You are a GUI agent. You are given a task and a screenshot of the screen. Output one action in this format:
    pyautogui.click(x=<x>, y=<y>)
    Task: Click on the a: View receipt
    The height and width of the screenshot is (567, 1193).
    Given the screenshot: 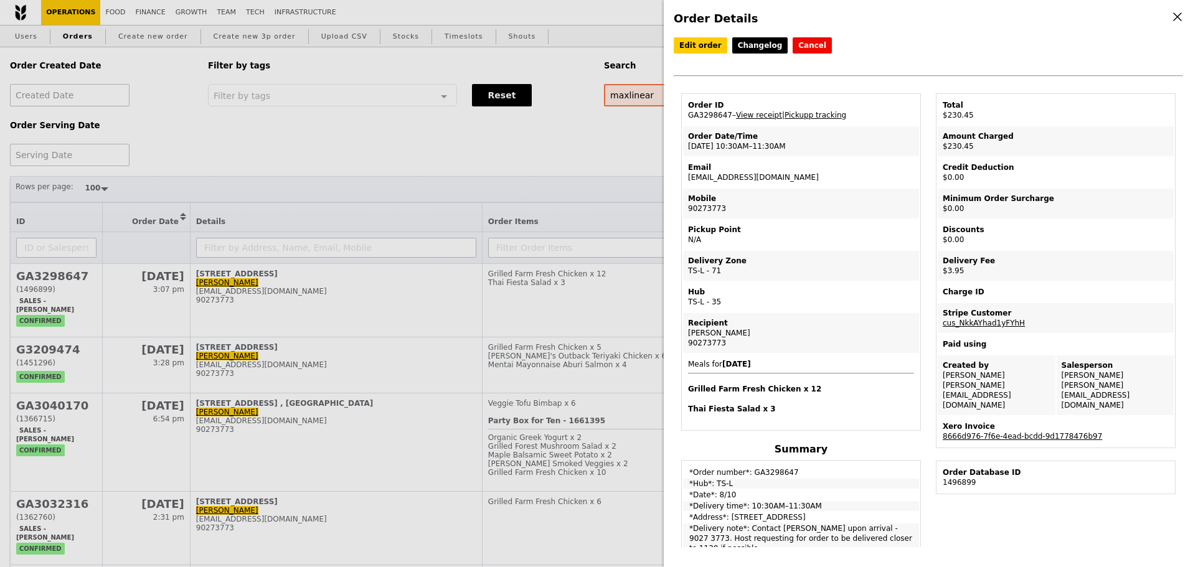 What is the action you would take?
    pyautogui.click(x=759, y=115)
    